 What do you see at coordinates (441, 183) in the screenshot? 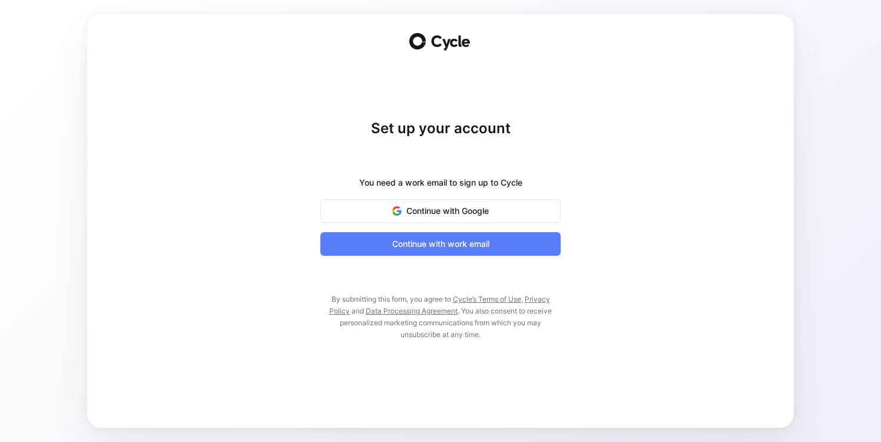
I see `div: You need a work email to sign up to Cycle` at bounding box center [441, 183].